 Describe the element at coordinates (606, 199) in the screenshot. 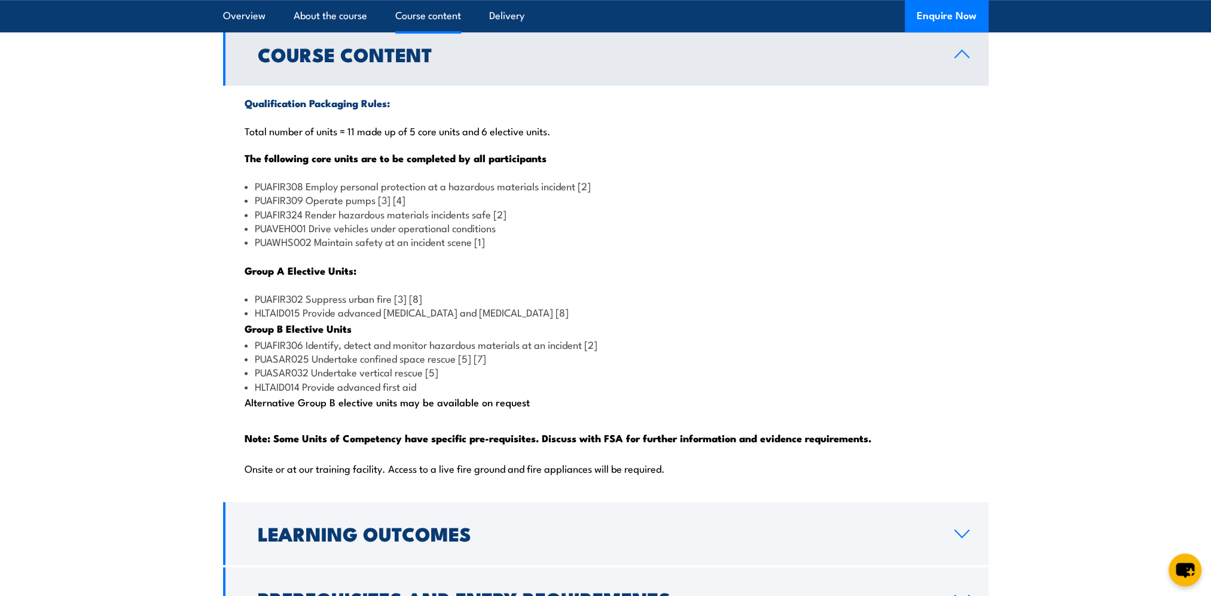

I see `li: PUAFIR309 Operate pumps [3] [4]` at that location.